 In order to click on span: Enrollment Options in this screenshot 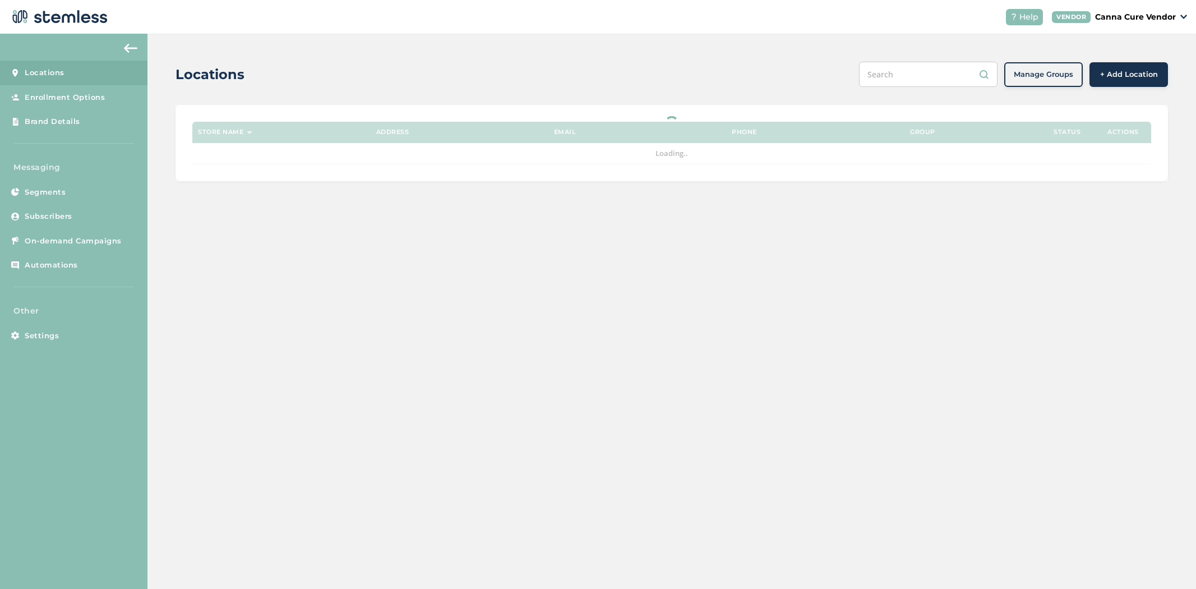, I will do `click(64, 98)`.